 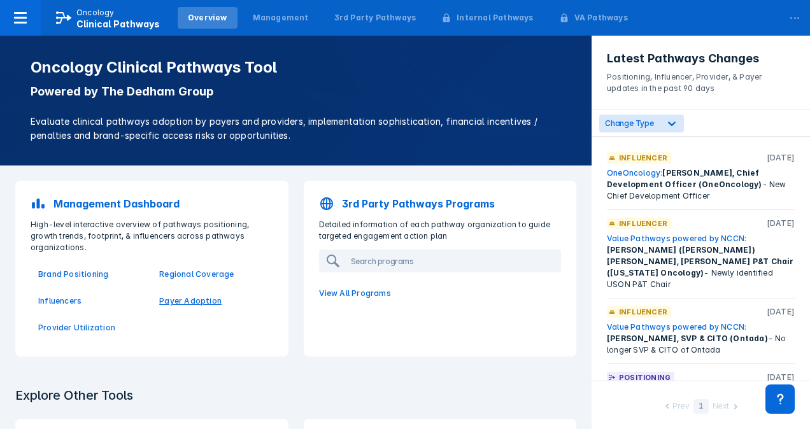 I want to click on div: Management, so click(x=281, y=18).